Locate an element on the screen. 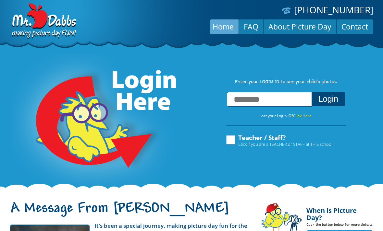 Image resolution: width=383 pixels, height=231 pixels. p: Enter your LOGIN ID to see your child’s photos is located at coordinates (286, 82).